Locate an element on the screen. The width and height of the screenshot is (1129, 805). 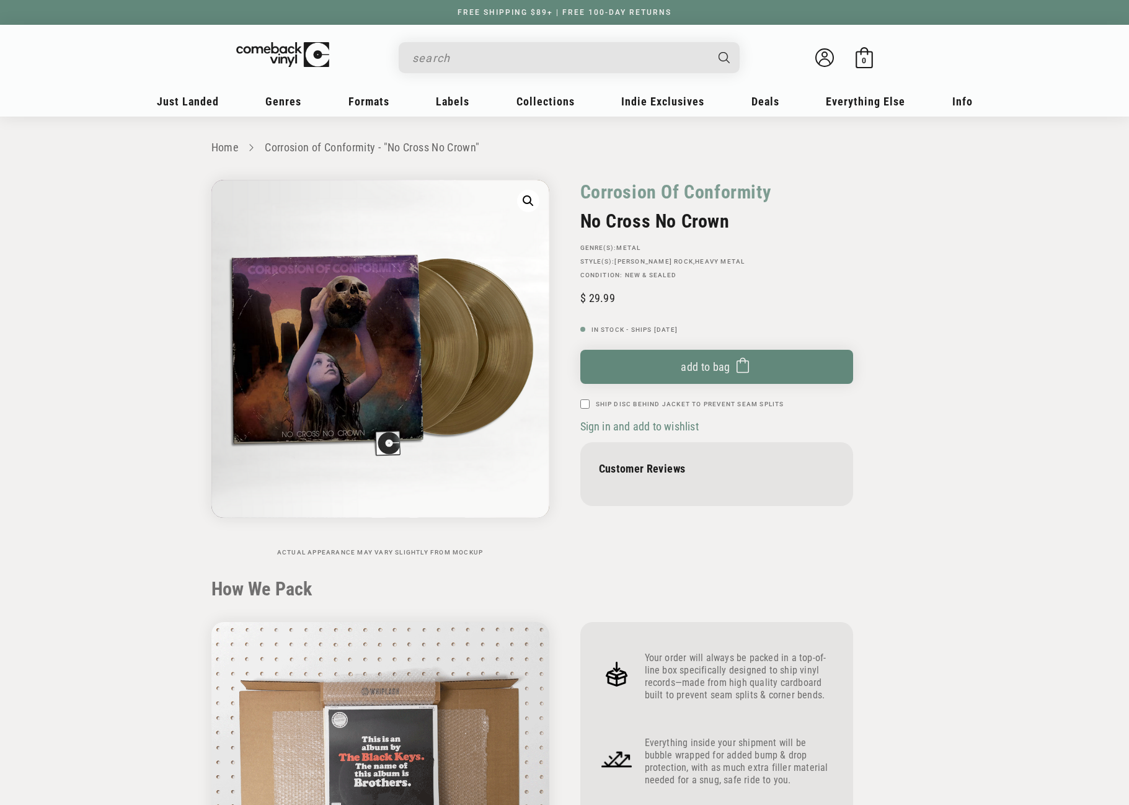
span: Sign in and add to wishlist is located at coordinates (639, 426).